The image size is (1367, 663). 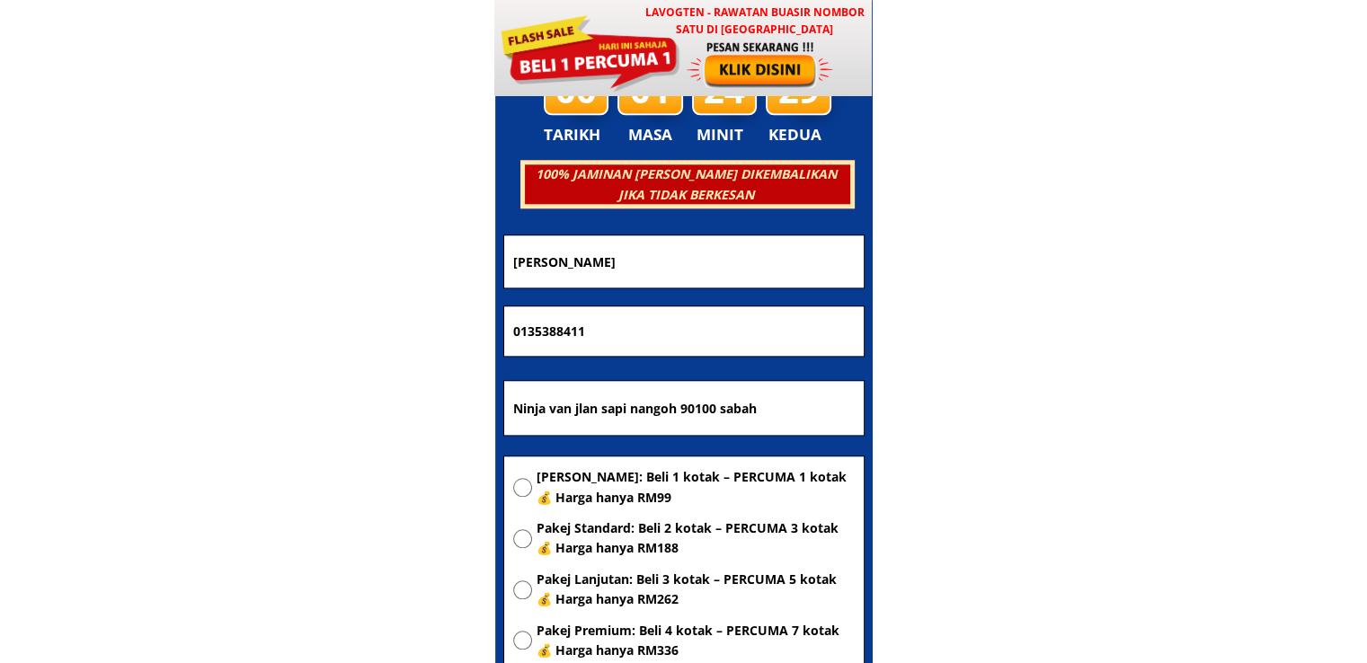 What do you see at coordinates (797, 135) in the screenshot?
I see `h3: KEDUA` at bounding box center [797, 135].